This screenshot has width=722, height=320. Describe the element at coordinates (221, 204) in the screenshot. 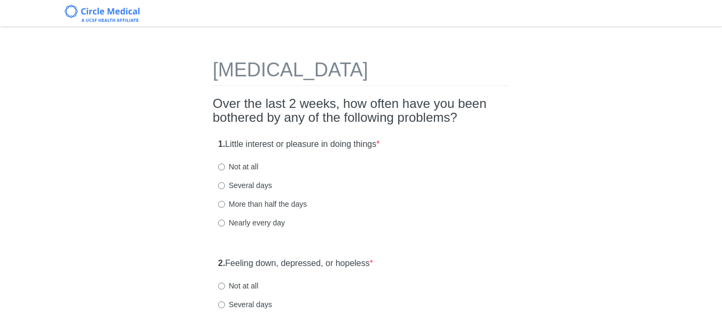

I see `input: More than half the days` at that location.